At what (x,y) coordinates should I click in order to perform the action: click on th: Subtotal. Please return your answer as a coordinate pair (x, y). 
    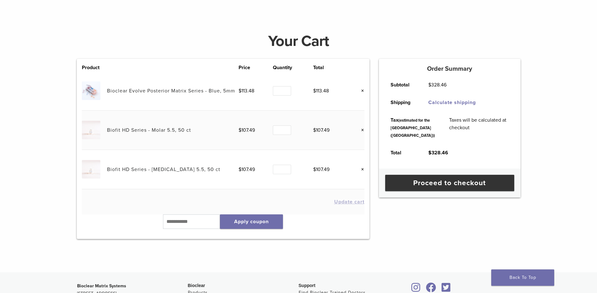
    Looking at the image, I should click on (402, 85).